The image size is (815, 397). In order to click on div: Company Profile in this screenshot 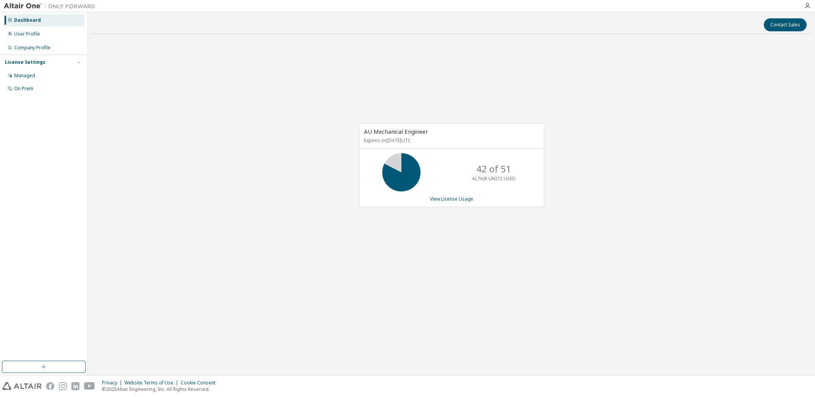, I will do `click(32, 48)`.